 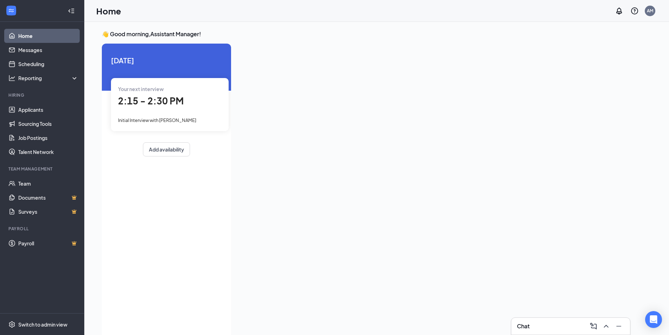 I want to click on h1: Home, so click(x=109, y=11).